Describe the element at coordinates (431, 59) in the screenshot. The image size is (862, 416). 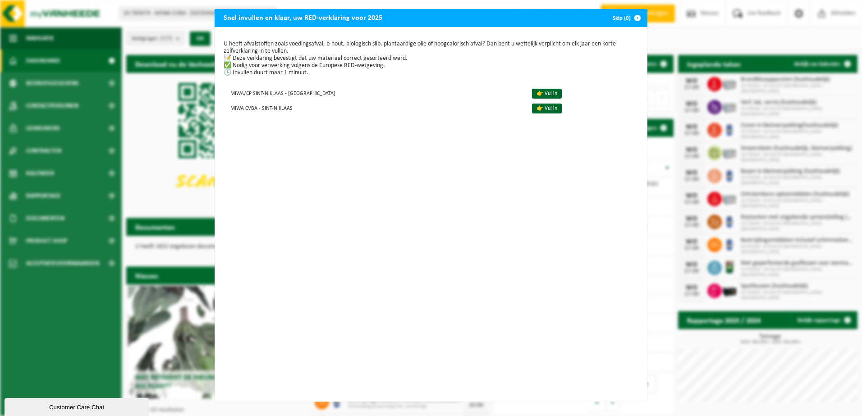
I see `p: U heeft afvalstoffen zoals voedingsafval, b-hout, biologisch slib, plantaardige olie of hoogcalor...` at that location.